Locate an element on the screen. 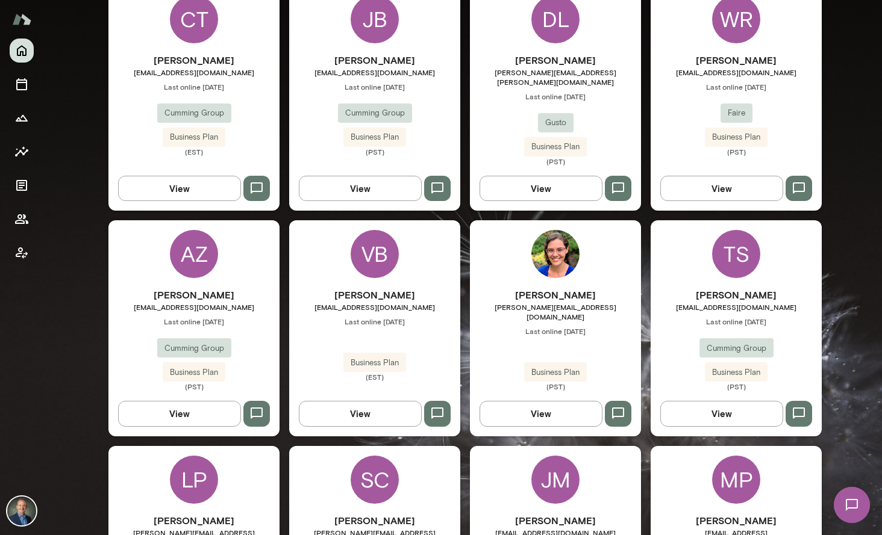 This screenshot has width=882, height=535. div: VB is located at coordinates (375, 254).